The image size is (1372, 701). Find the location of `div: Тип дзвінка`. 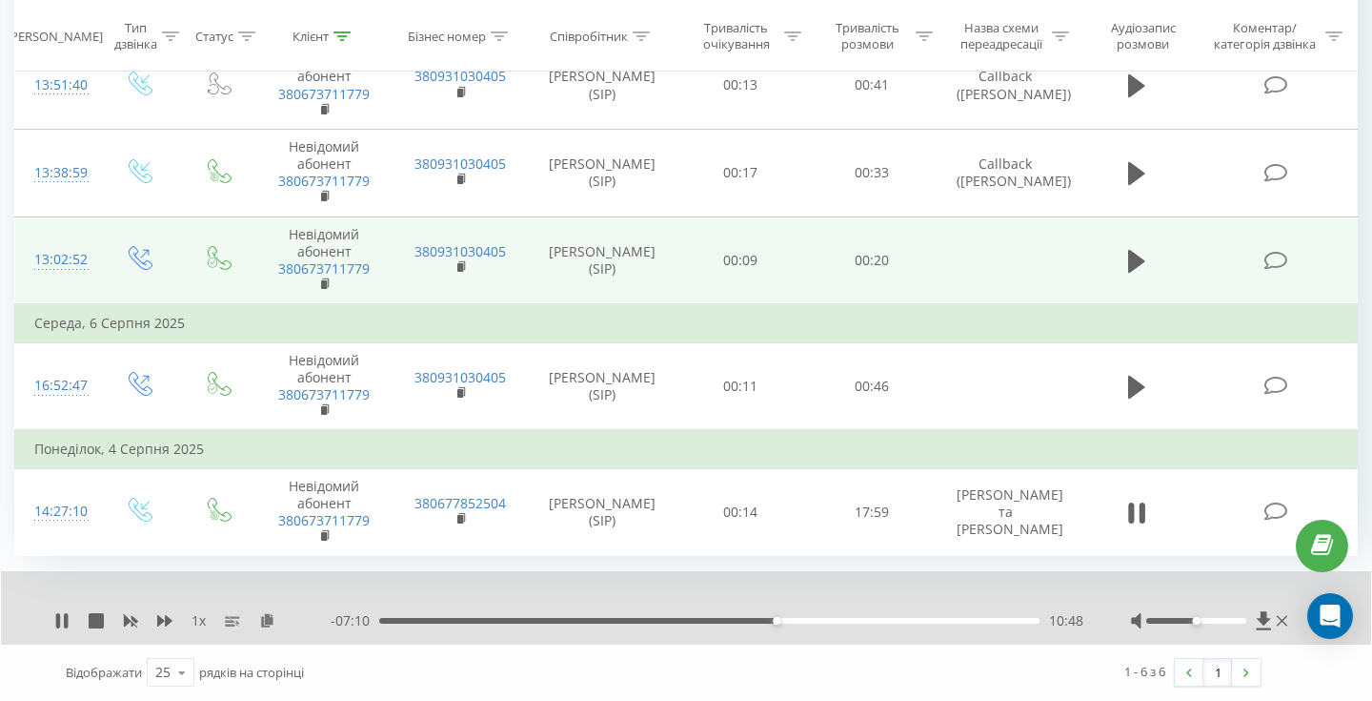

div: Тип дзвінка is located at coordinates (135, 36).